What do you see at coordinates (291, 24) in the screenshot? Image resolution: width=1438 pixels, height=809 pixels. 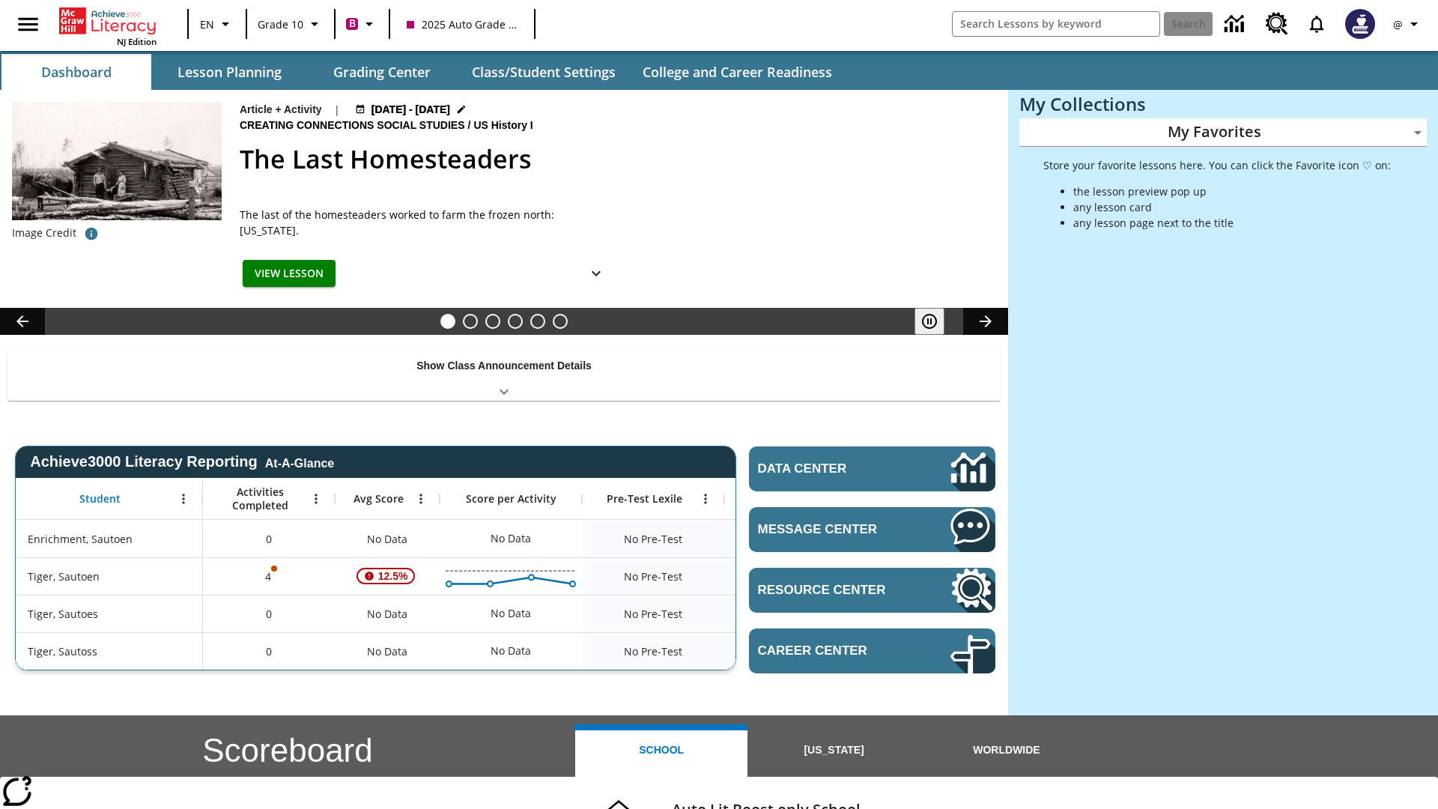 I see `button: Grade: Grade 10, Select a grade` at bounding box center [291, 24].